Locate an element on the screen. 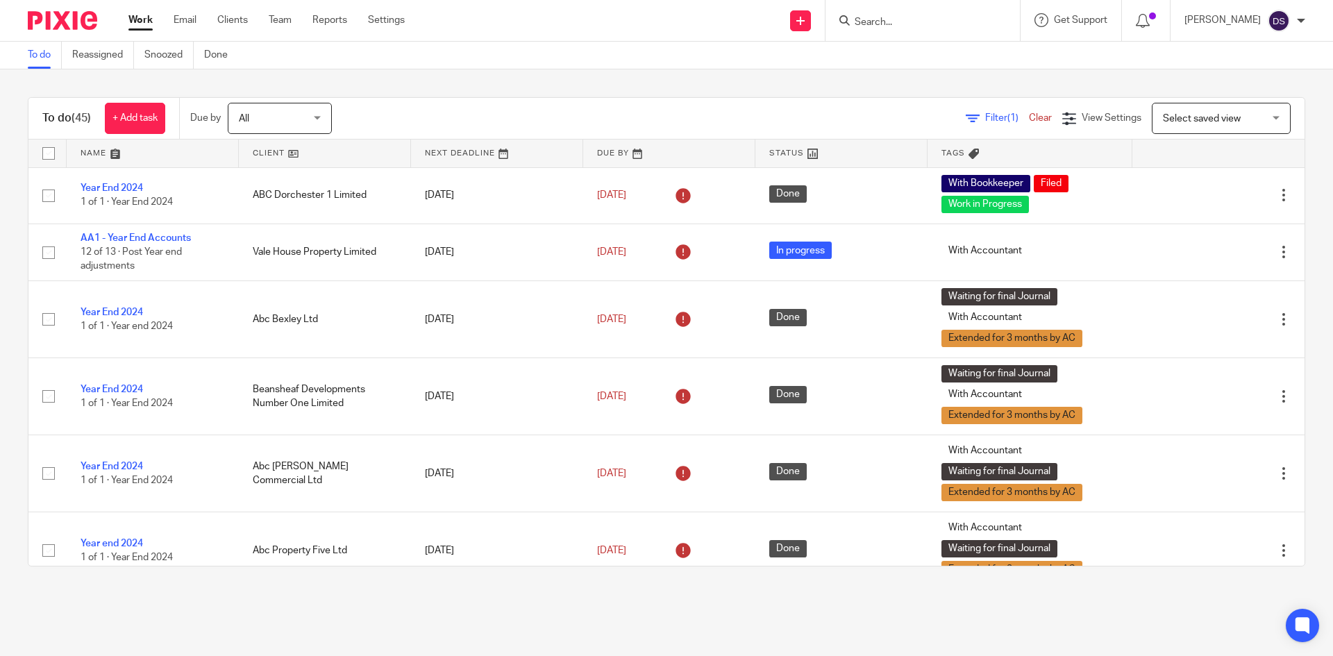  td: Vale House Property Limited is located at coordinates (325, 252).